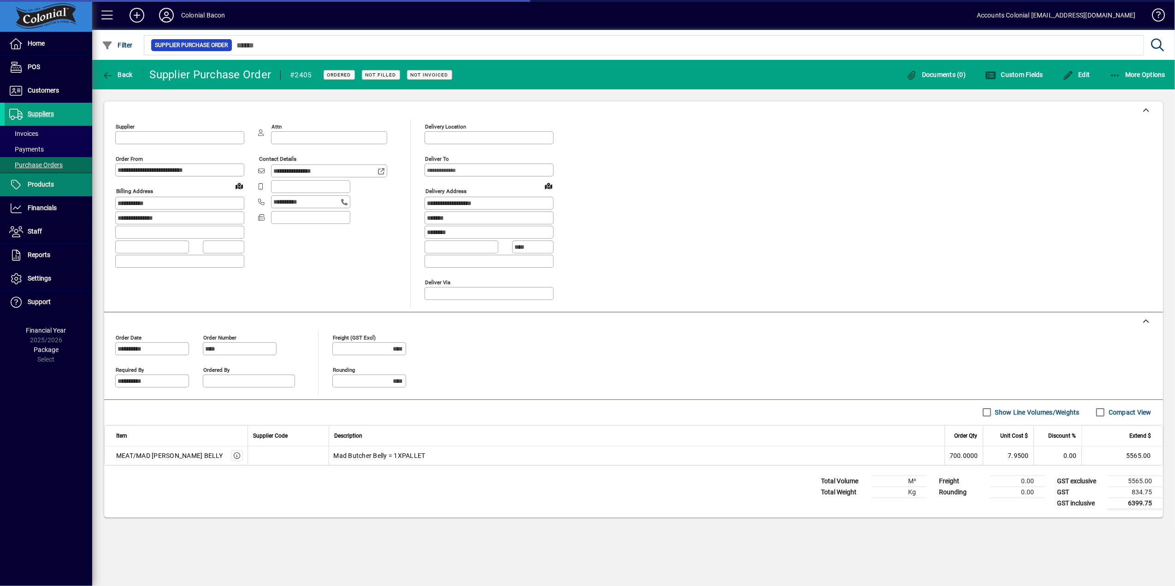  I want to click on button: Edit, so click(1076, 75).